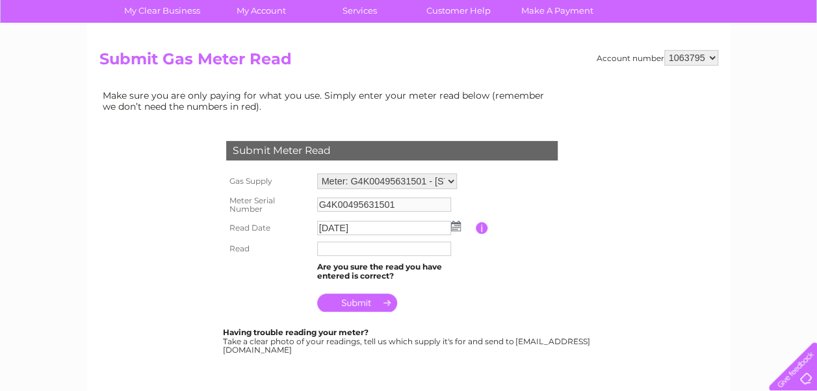 This screenshot has width=817, height=391. Describe the element at coordinates (268, 249) in the screenshot. I see `th: Read` at that location.